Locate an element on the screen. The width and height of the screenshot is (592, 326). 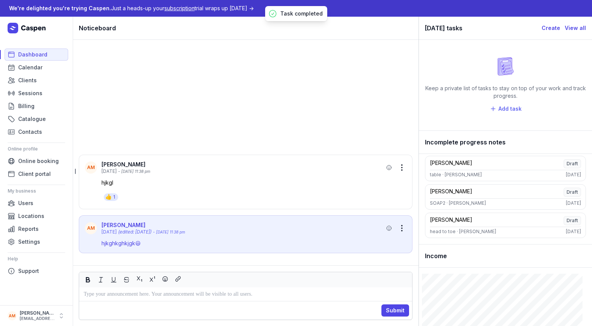
span: Locations is located at coordinates (31, 216).